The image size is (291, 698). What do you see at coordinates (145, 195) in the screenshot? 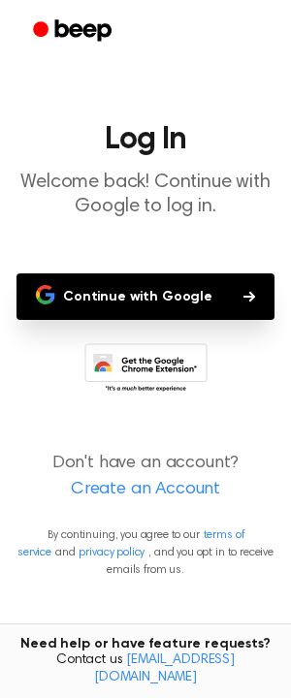
I see `p: Welcome back! Continue with Google to log in.` at bounding box center [145, 195].